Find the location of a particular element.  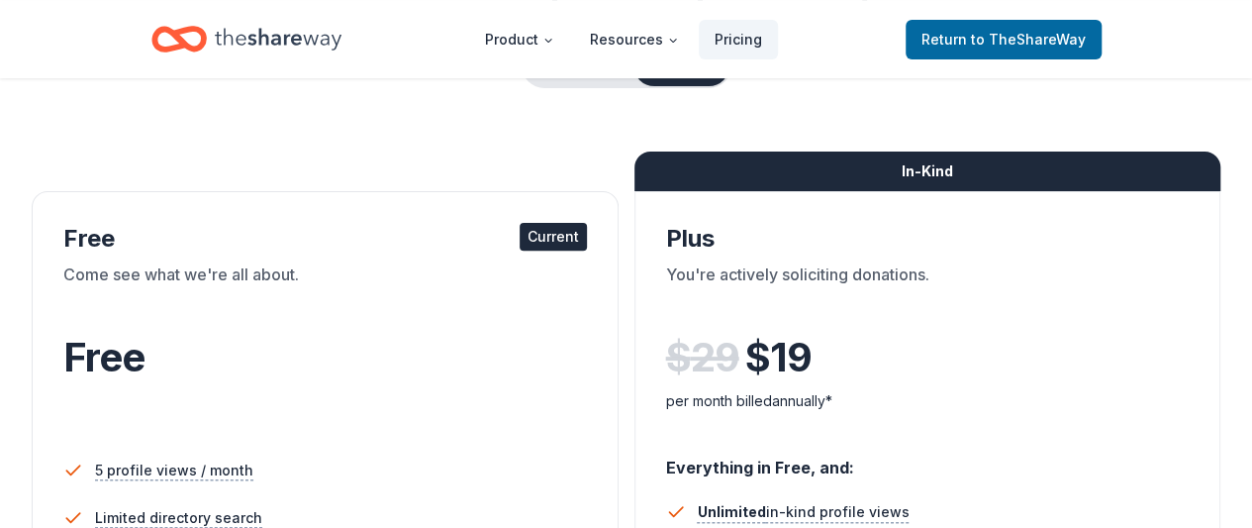

a: Home is located at coordinates (246, 39).